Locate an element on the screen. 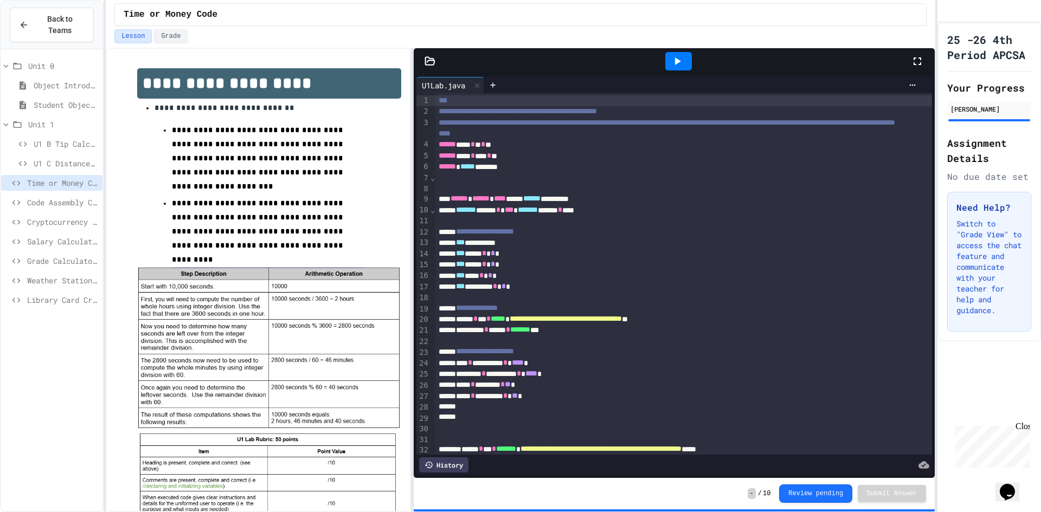 Image resolution: width=1041 pixels, height=512 pixels. div: 29 is located at coordinates (423, 419).